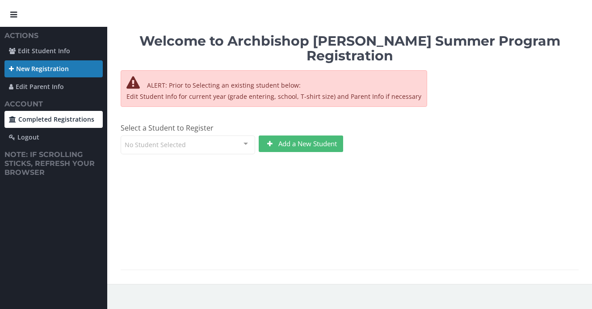 Image resolution: width=592 pixels, height=309 pixels. I want to click on button: Add a New Student, so click(301, 143).